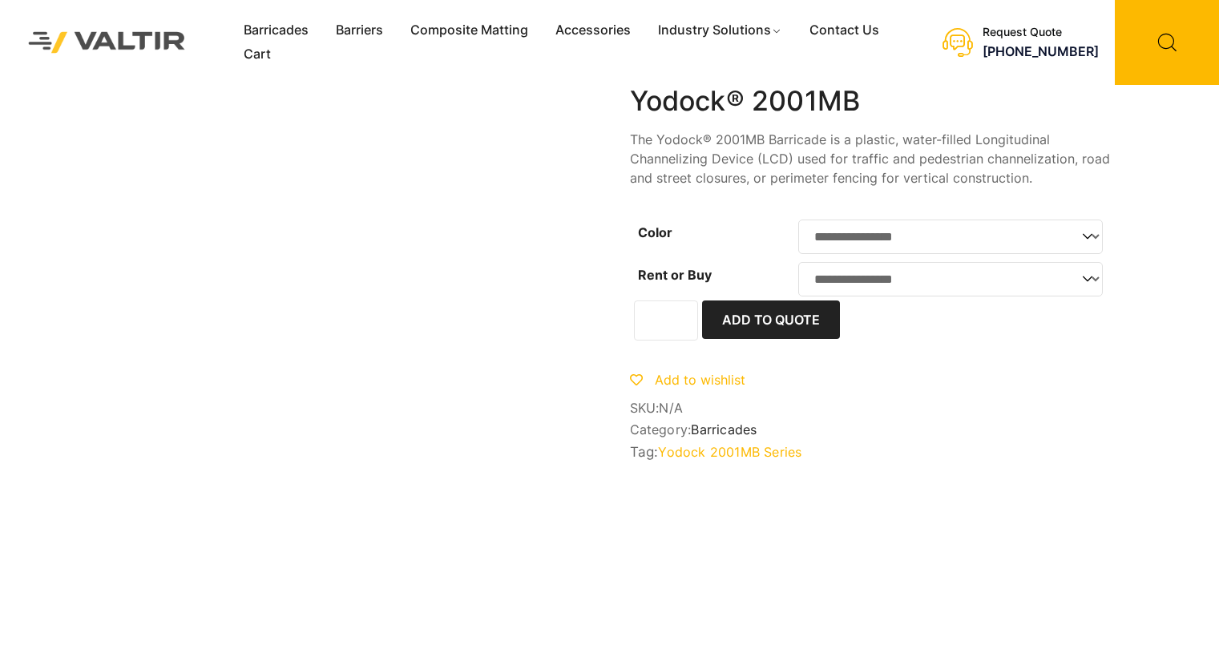 The width and height of the screenshot is (1219, 653). Describe the element at coordinates (871, 408) in the screenshot. I see `span: SKU:` at that location.